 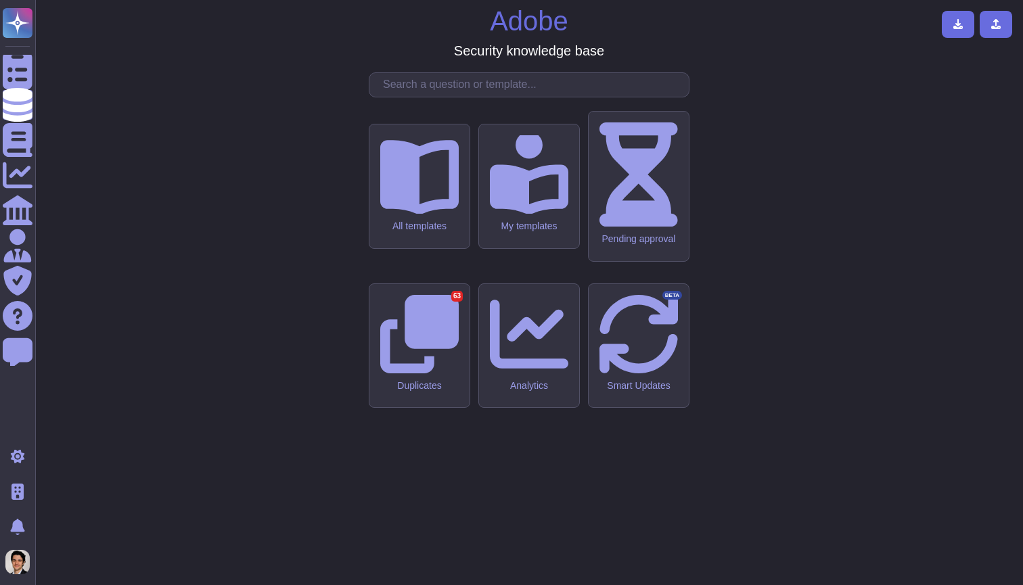 What do you see at coordinates (533, 85) in the screenshot?
I see `input: Search a question or template...` at bounding box center [533, 85].